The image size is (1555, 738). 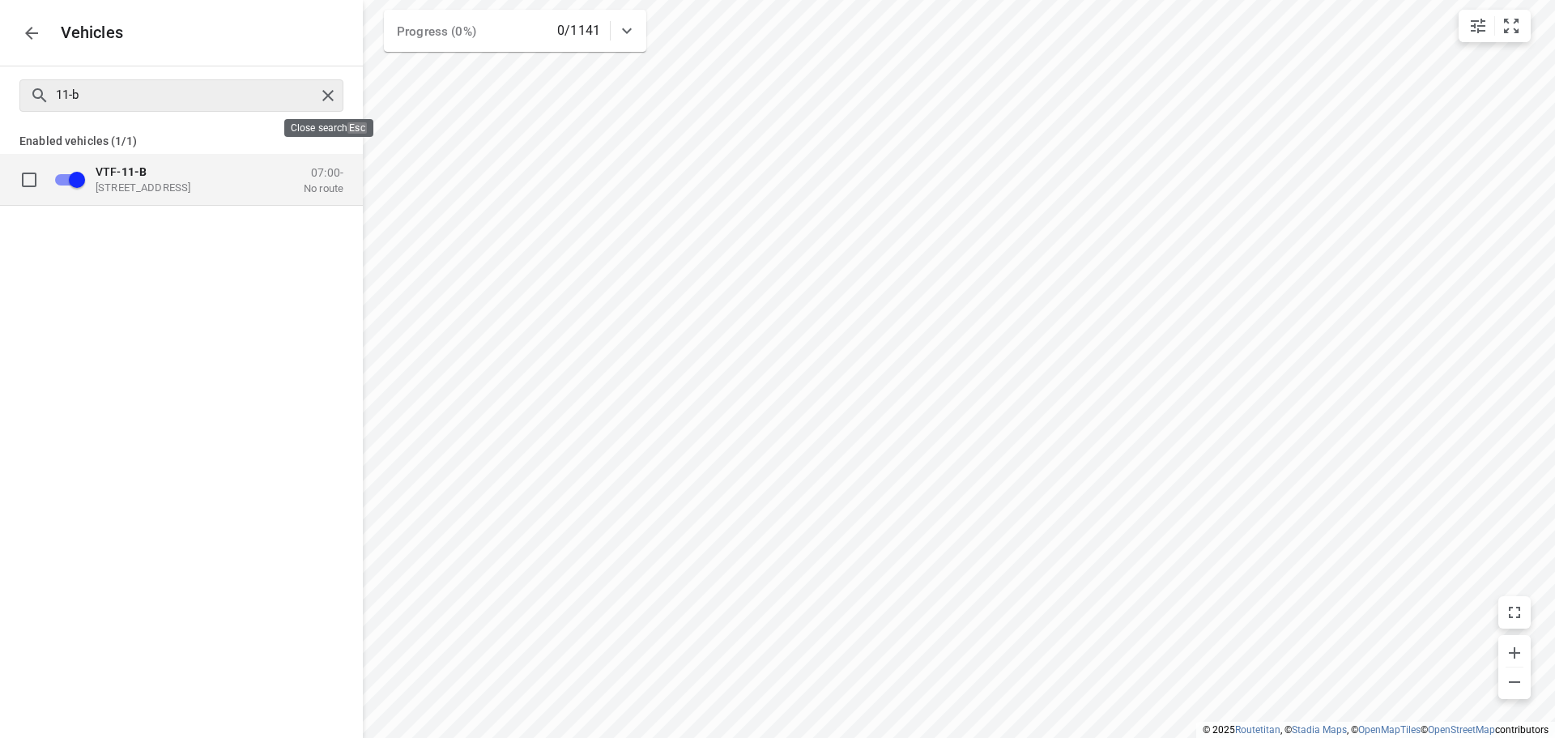 I want to click on p: 07:00-, so click(x=323, y=172).